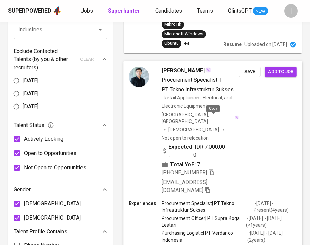 The image size is (310, 245). Describe the element at coordinates (205, 11) in the screenshot. I see `span: Teams` at that location.